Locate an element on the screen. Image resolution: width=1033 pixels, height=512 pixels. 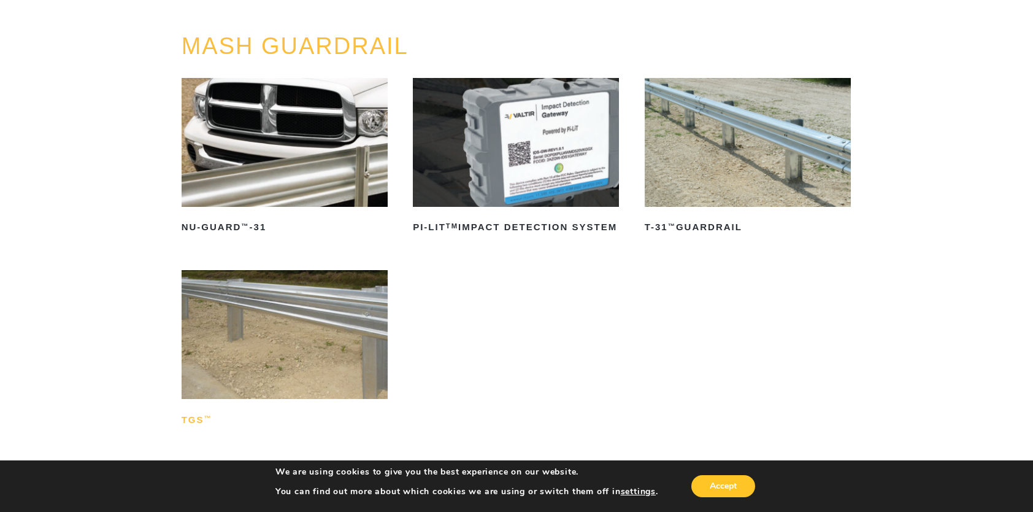
a: T-31™Guardrail is located at coordinates (748, 157).